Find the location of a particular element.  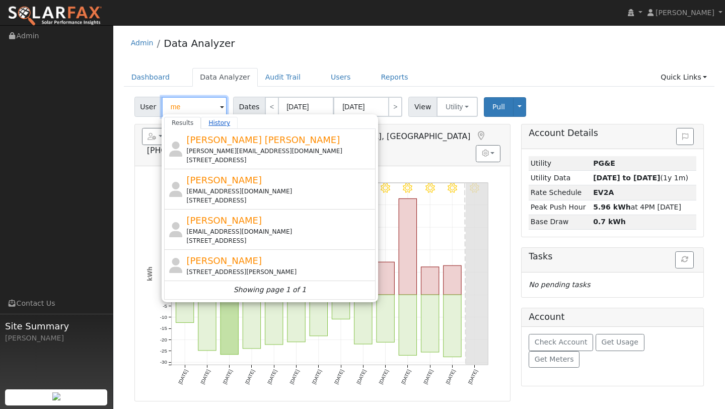

i: 9/04 - Clear is located at coordinates (385, 188).